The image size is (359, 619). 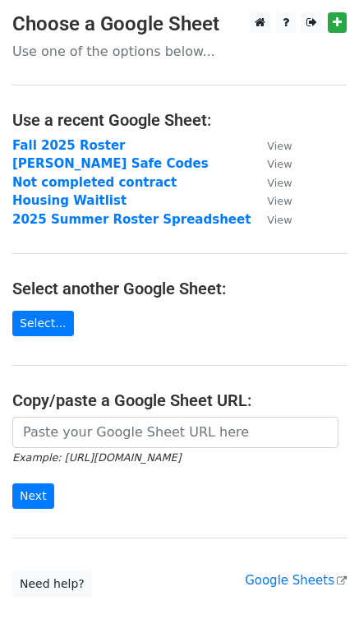 I want to click on a: Not completed contract, so click(x=95, y=183).